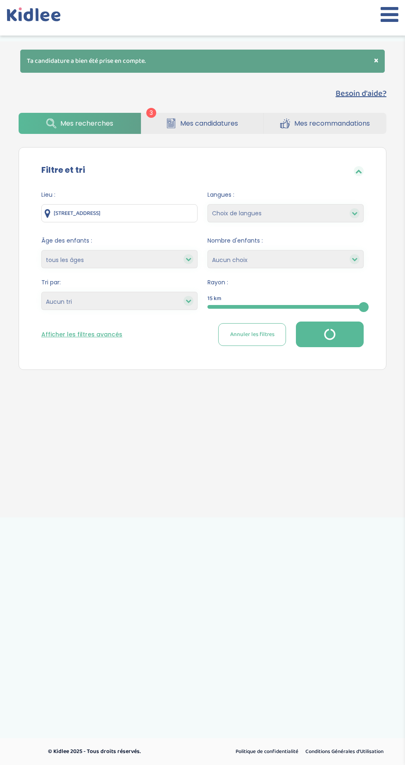  I want to click on p: © Kidlee 2025 - Tous droits réservés., so click(128, 751).